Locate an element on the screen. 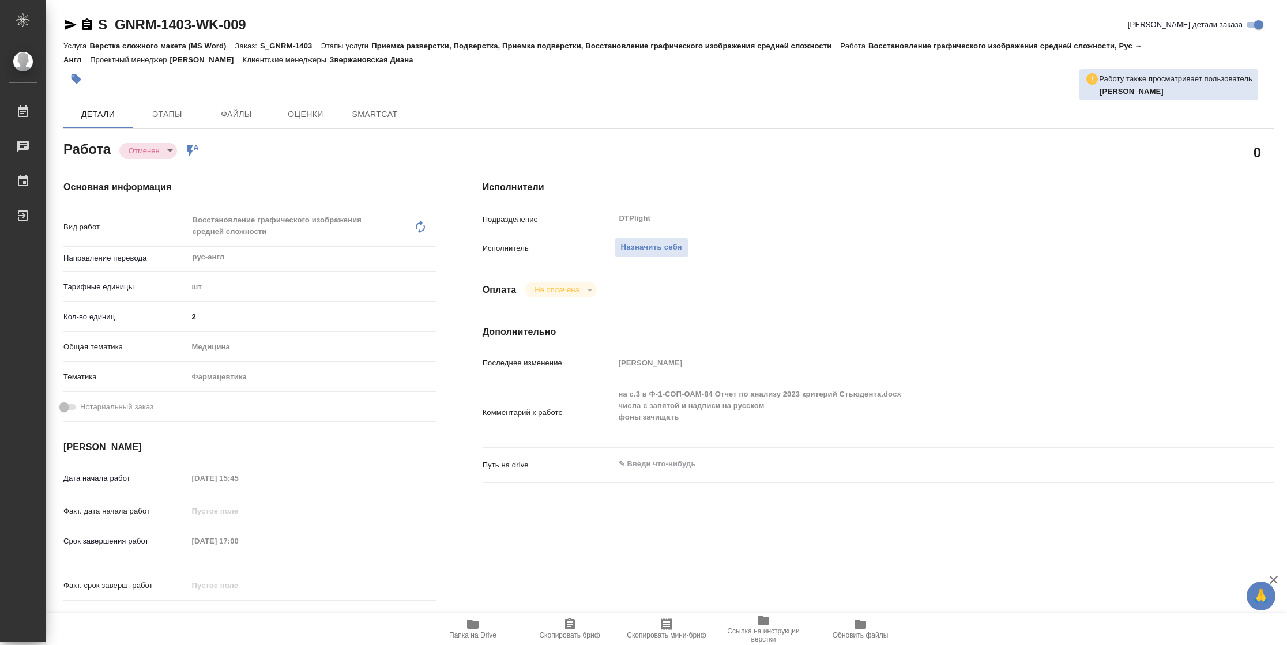 The image size is (1287, 645). span: Этапы is located at coordinates (167, 114).